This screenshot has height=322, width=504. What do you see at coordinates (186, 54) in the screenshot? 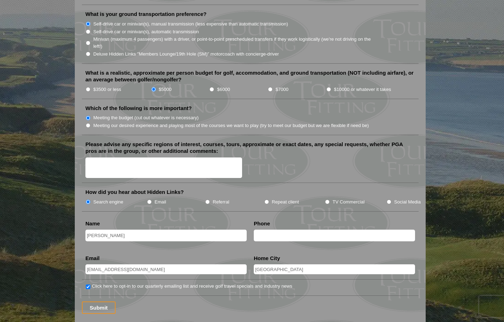
I see `label: Deluxe Hidden Links "Members Lounge/19th Hole (SM)" motorcoach with concierge-driver` at bounding box center [186, 54].